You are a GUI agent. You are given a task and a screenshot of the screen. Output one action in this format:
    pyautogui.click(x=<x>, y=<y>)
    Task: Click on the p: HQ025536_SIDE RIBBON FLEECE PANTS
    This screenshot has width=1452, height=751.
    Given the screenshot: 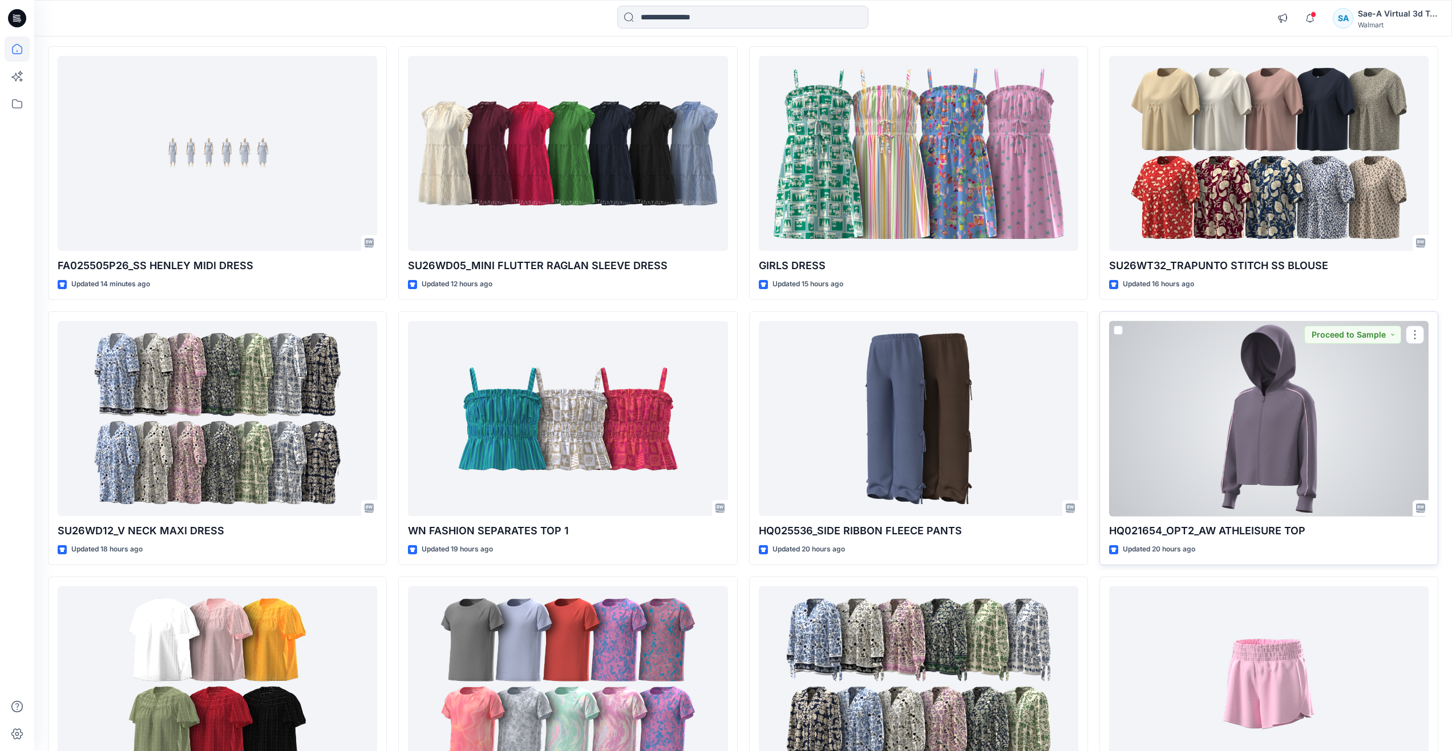 What is the action you would take?
    pyautogui.click(x=919, y=531)
    